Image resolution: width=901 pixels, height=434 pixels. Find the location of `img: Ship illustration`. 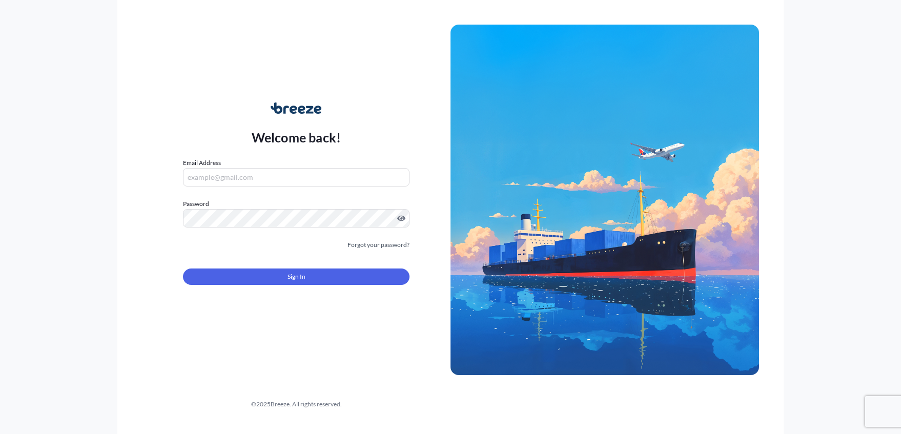

img: Ship illustration is located at coordinates (605, 200).